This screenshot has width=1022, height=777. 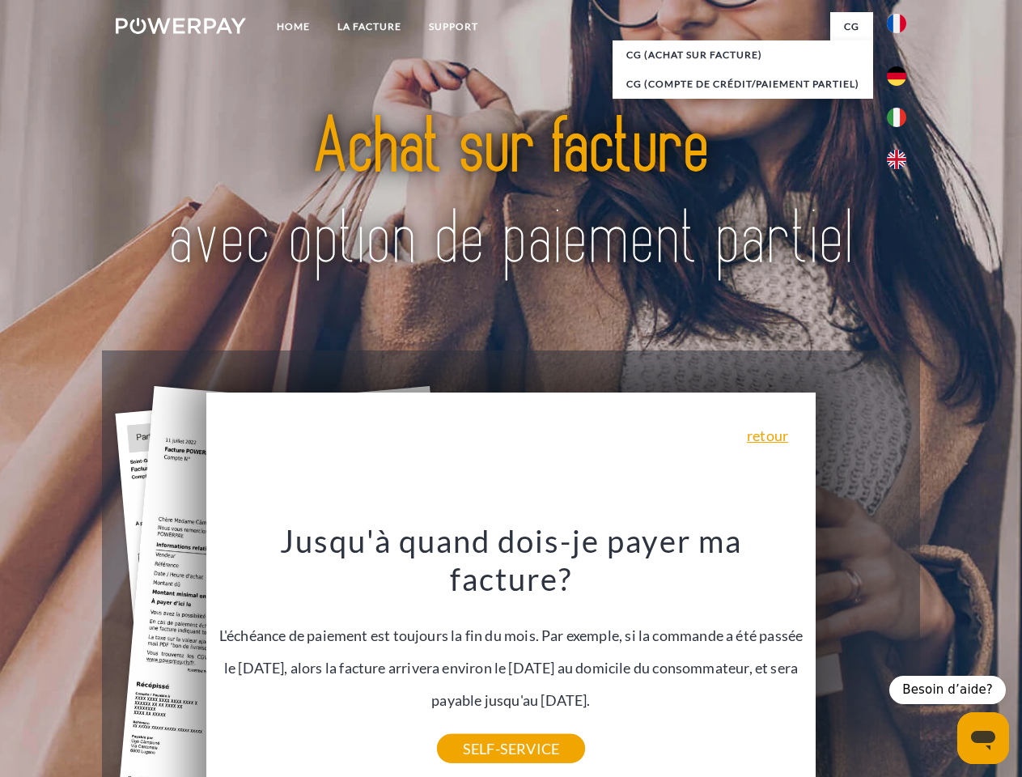 I want to click on div: L'échéance de paiement est toujours la fin du mois. Par exemple, si la commande a été passée le [..., so click(x=512, y=635).